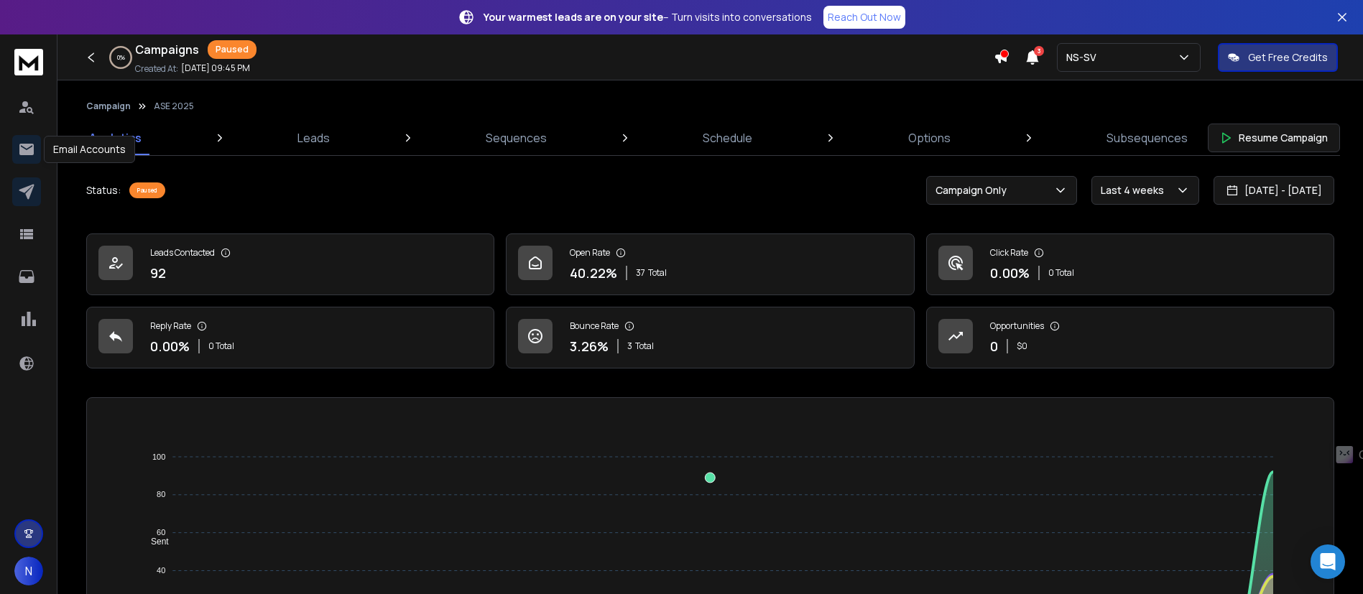  What do you see at coordinates (1009, 253) in the screenshot?
I see `p: Click Rate` at bounding box center [1009, 253].